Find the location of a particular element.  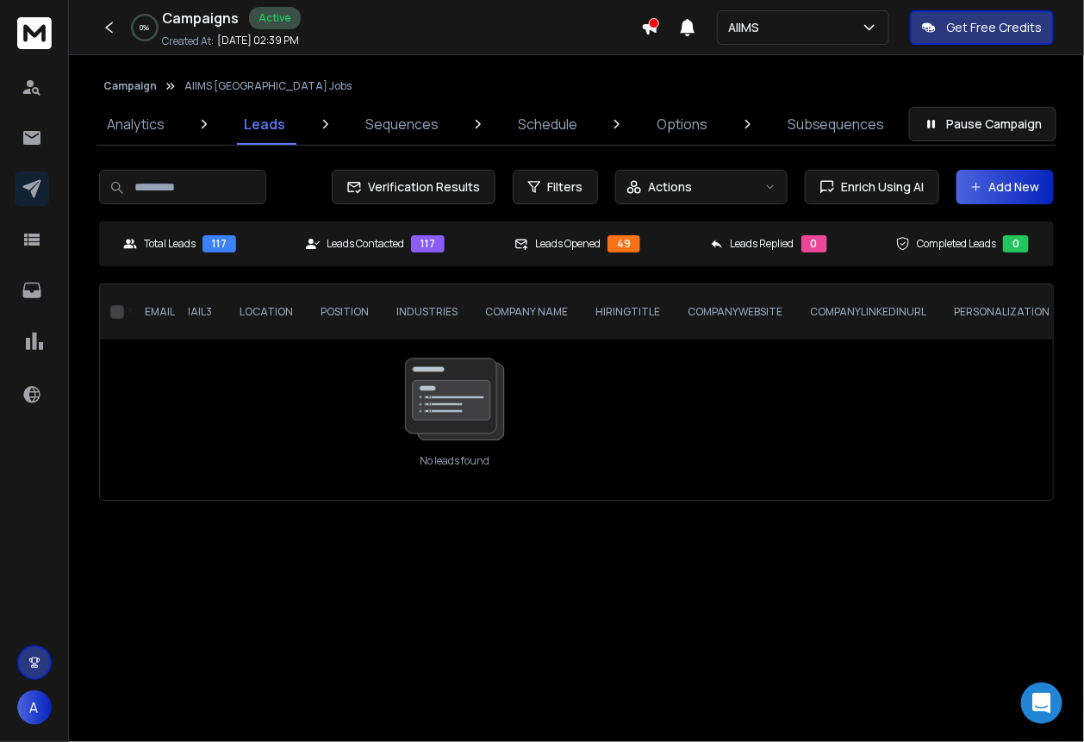

a: Sequences is located at coordinates (402, 124).